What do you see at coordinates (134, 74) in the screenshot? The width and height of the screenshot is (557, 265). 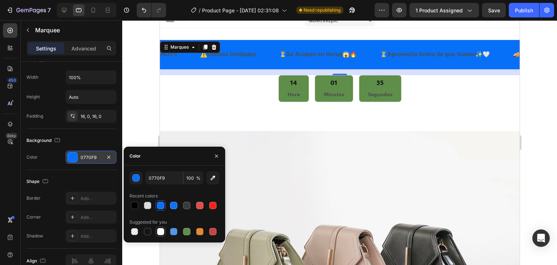 I see `p: Hora` at bounding box center [134, 74].